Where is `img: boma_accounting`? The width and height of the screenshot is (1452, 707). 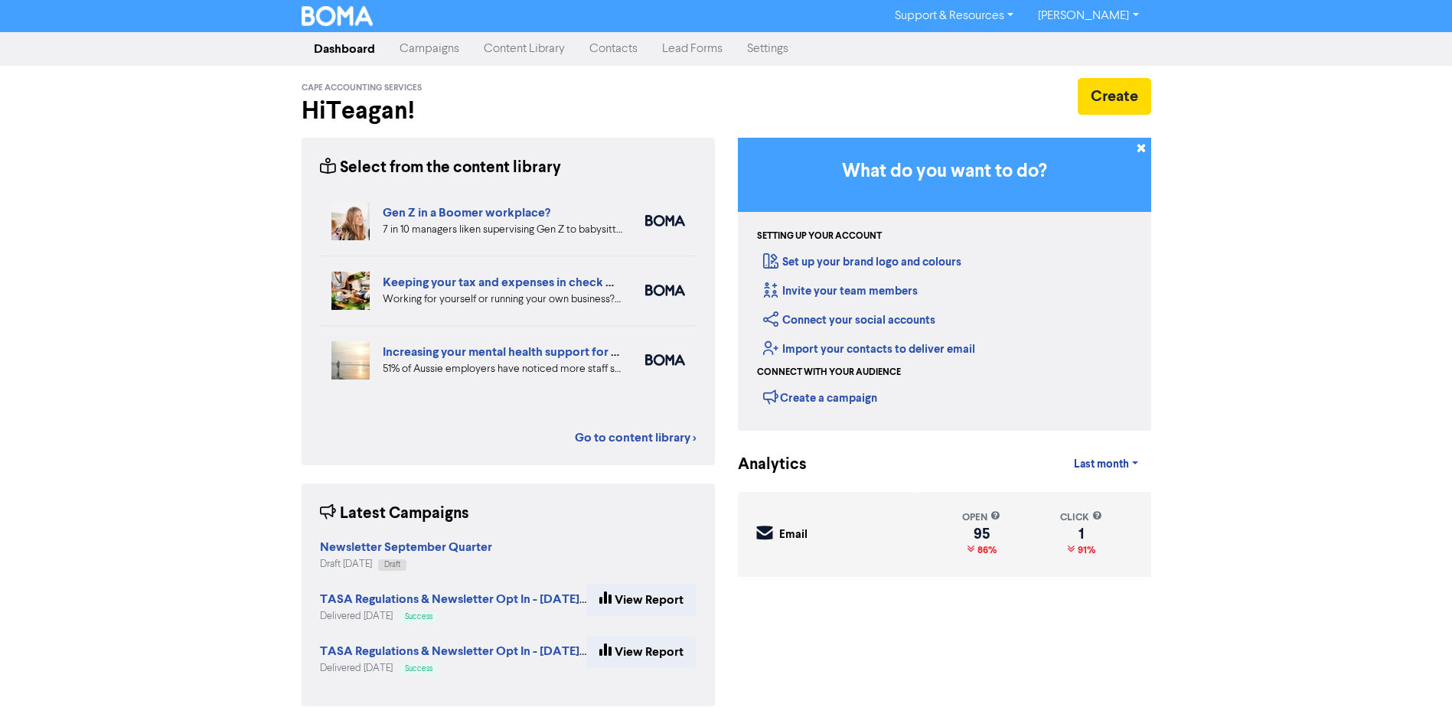 img: boma_accounting is located at coordinates (665, 290).